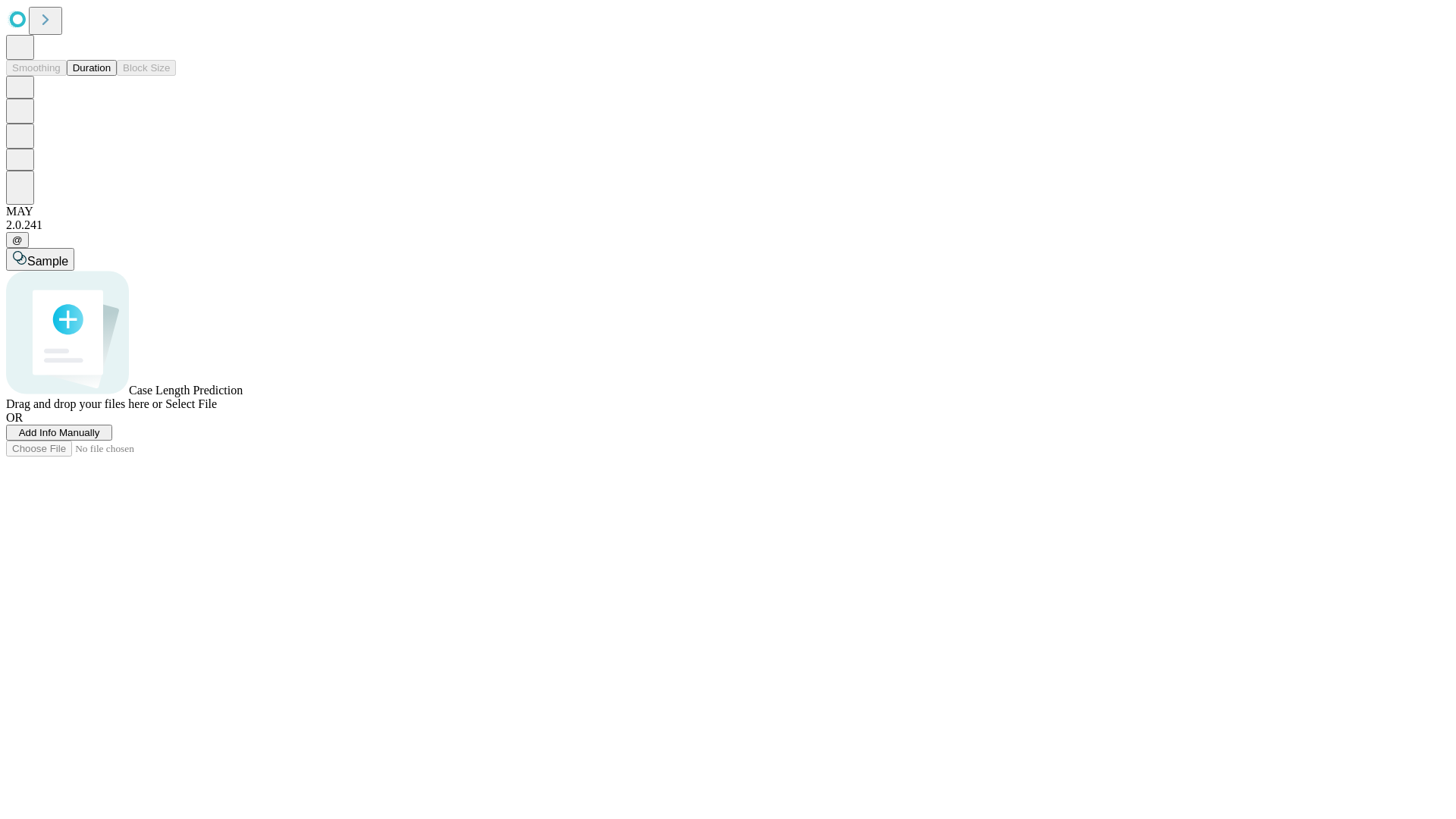 This screenshot has height=819, width=1456. What do you see at coordinates (15, 417) in the screenshot?
I see `span: OR` at bounding box center [15, 417].